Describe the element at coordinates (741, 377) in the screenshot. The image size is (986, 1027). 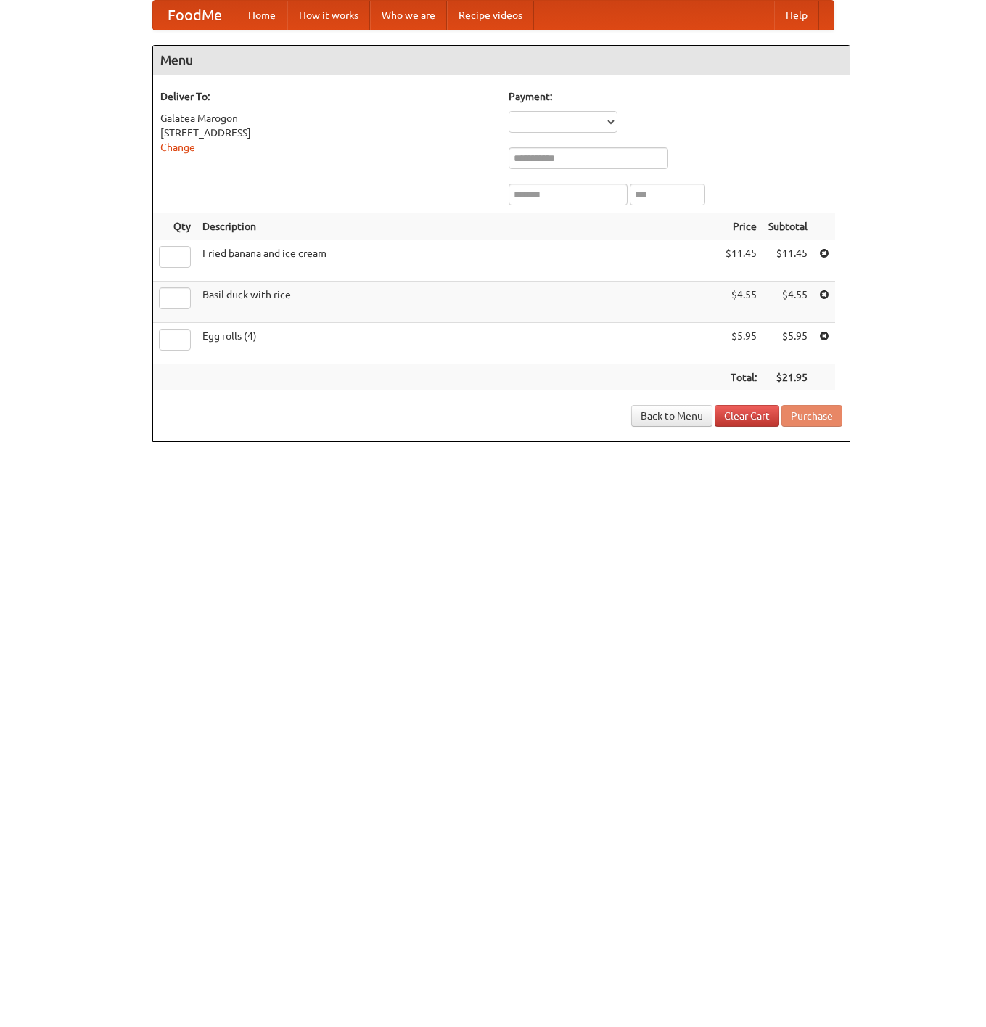
I see `th: Total:` at that location.